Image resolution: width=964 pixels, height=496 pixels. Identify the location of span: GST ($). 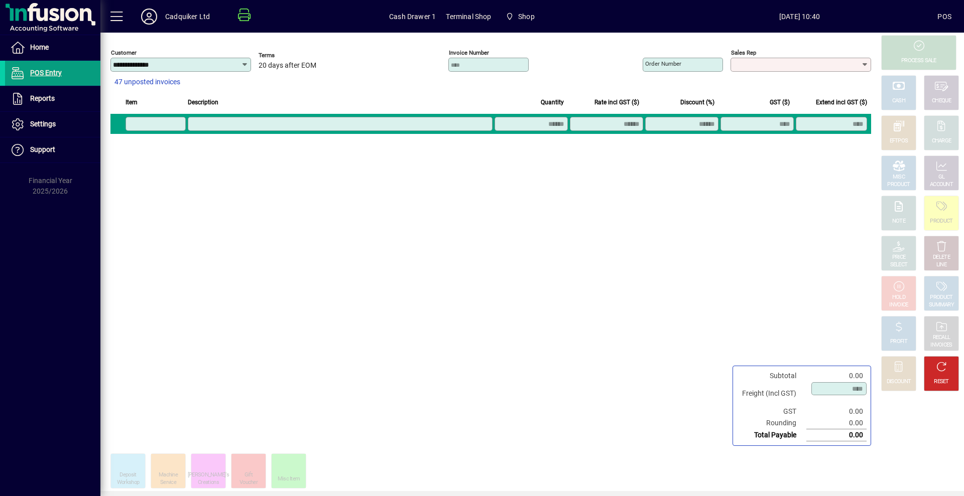
(780, 102).